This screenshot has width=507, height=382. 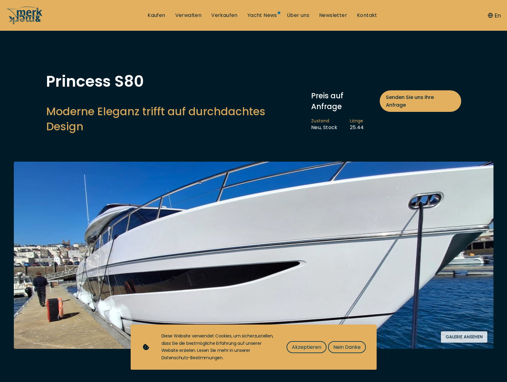 What do you see at coordinates (298, 15) in the screenshot?
I see `a: Über uns` at bounding box center [298, 15].